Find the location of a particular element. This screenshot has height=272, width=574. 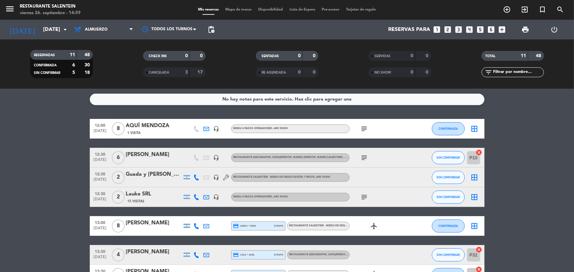

span: CONFIRMADA is located at coordinates (448, 226).